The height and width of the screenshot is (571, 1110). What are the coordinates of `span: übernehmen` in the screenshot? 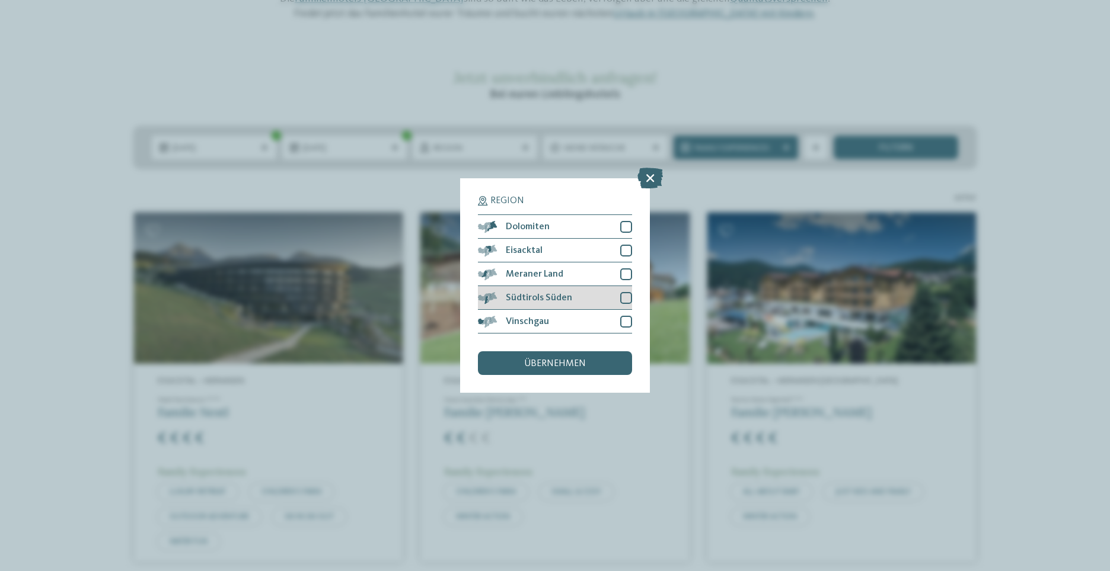 It's located at (555, 364).